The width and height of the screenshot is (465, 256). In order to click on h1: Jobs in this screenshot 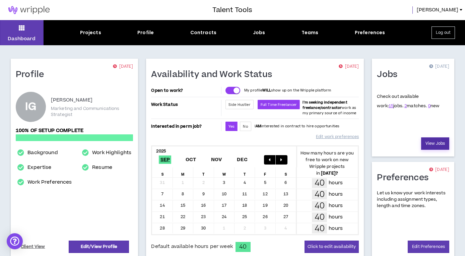, I will do `click(389, 75)`.